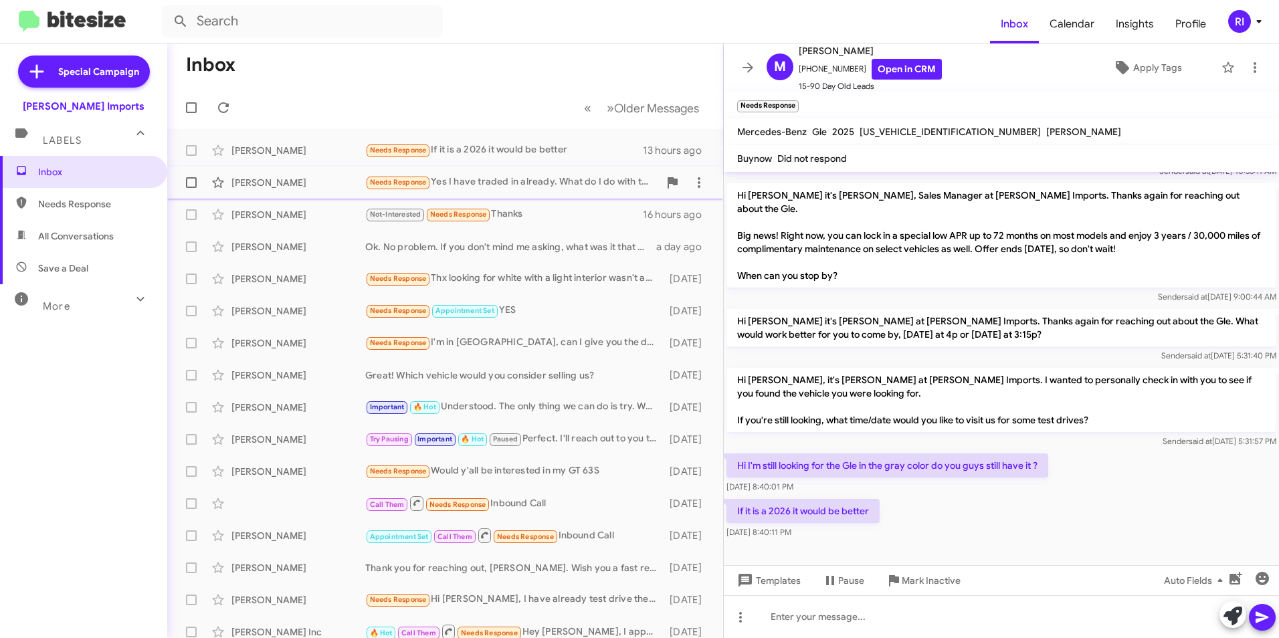 The width and height of the screenshot is (1279, 638). Describe the element at coordinates (1196, 581) in the screenshot. I see `span: Auto Fields` at that location.